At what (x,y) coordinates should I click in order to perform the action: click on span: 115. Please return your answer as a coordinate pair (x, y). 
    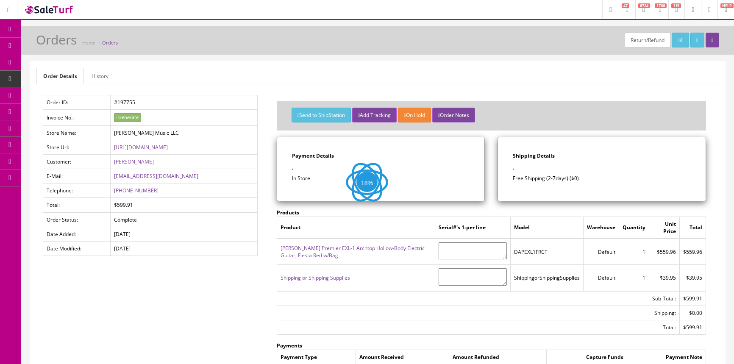
    Looking at the image, I should click on (676, 6).